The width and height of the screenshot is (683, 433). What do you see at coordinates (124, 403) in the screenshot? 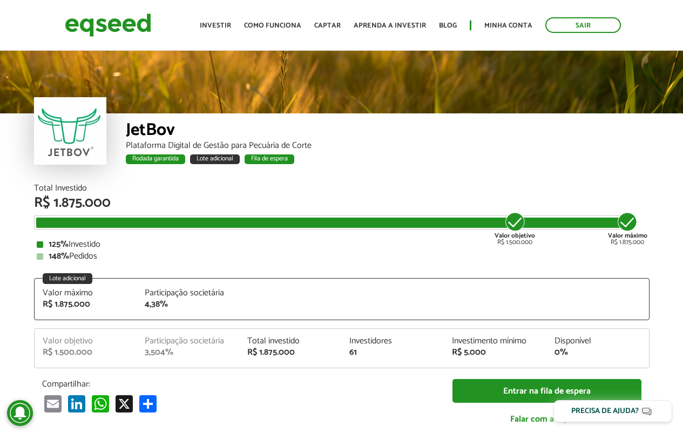
I see `a: X` at bounding box center [124, 403].